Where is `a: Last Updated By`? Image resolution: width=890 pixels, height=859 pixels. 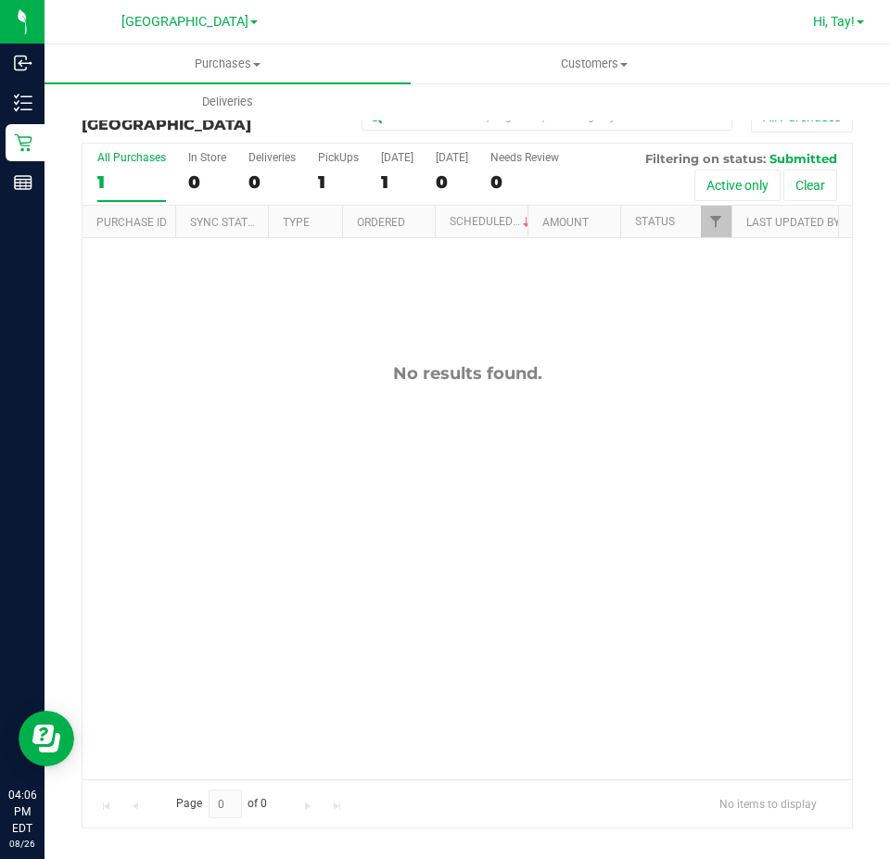
a: Last Updated By is located at coordinates (792, 222).